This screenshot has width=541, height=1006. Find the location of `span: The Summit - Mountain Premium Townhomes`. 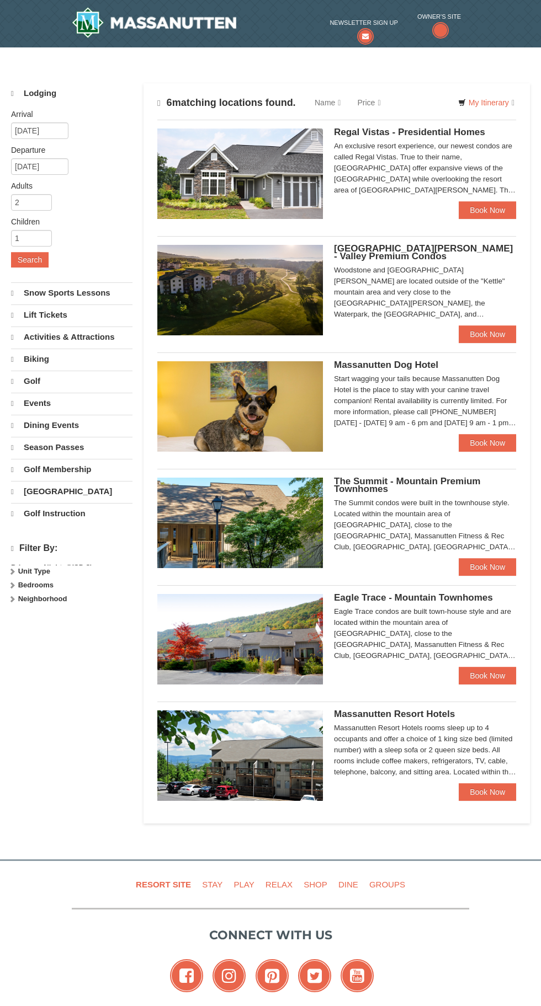

span: The Summit - Mountain Premium Townhomes is located at coordinates (407, 485).